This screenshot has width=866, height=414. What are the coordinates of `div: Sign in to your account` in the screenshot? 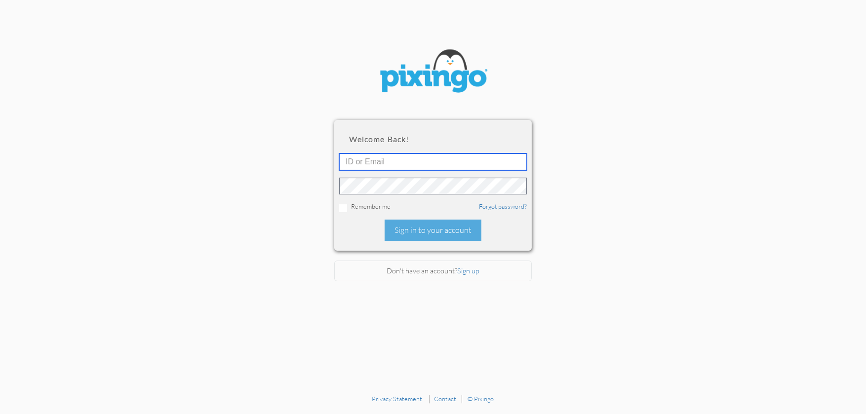 It's located at (433, 230).